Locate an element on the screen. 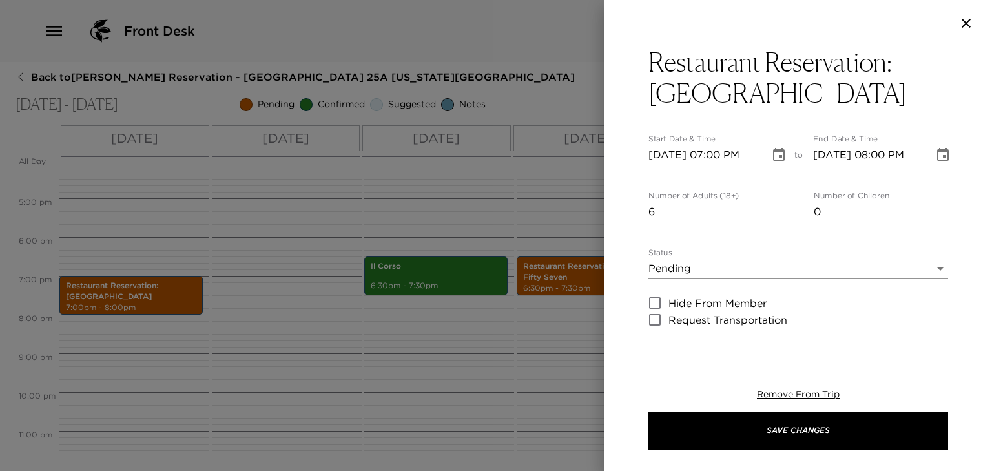 This screenshot has height=471, width=992. label: End Date & Time is located at coordinates (846, 139).